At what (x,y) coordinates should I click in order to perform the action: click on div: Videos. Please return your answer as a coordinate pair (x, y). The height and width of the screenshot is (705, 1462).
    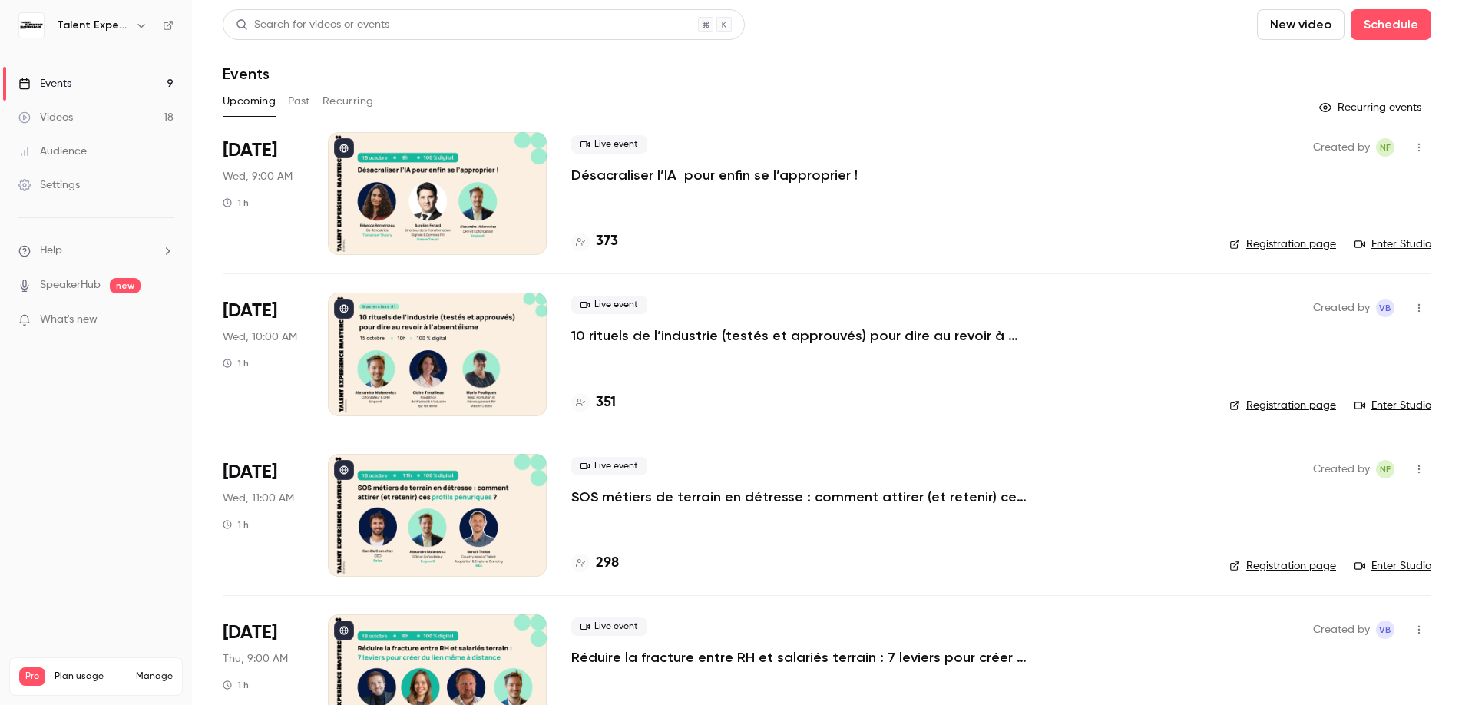
    Looking at the image, I should click on (45, 117).